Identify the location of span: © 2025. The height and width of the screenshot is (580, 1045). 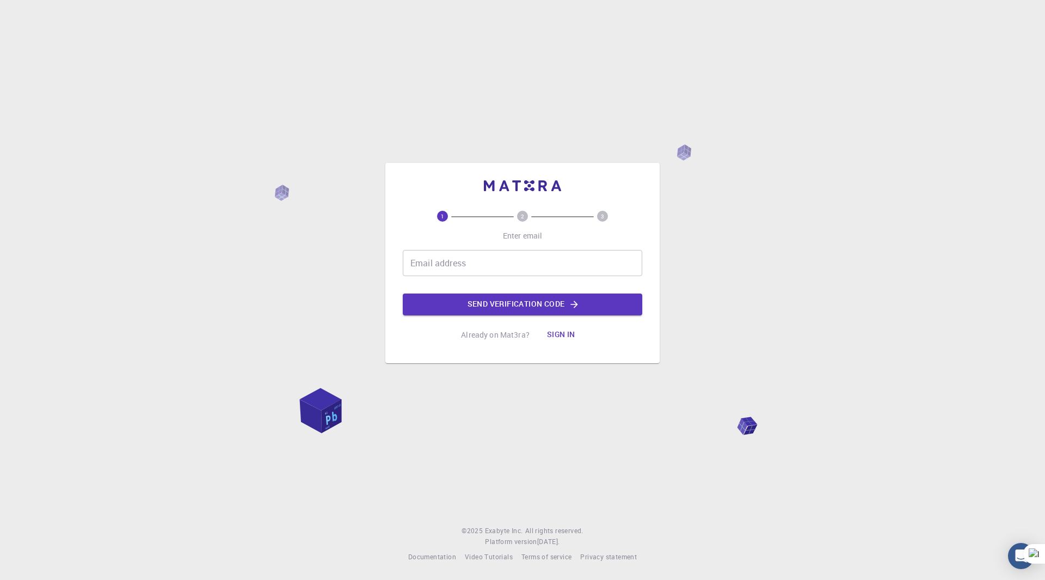
(473, 531).